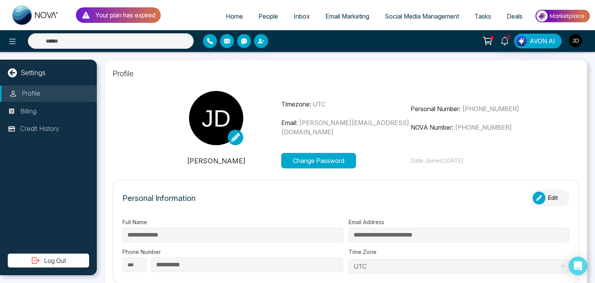 This screenshot has height=283, width=595. Describe the element at coordinates (551, 198) in the screenshot. I see `button: Edit` at that location.